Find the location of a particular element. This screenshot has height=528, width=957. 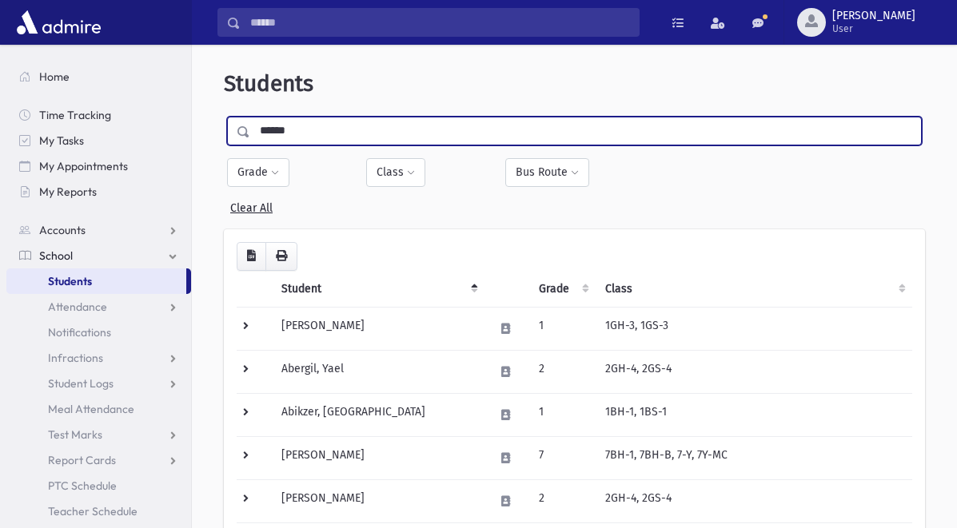

a: Notifications is located at coordinates (98, 333).